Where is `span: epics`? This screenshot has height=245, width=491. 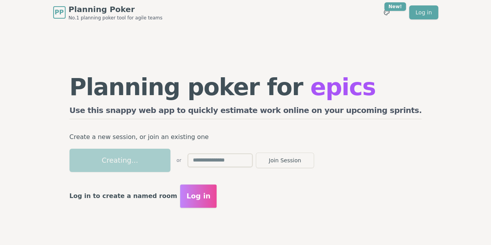
span: epics is located at coordinates (343, 87).